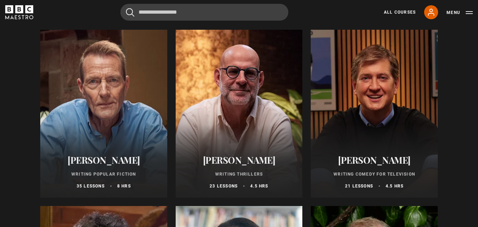 The height and width of the screenshot is (227, 478). I want to click on svg: BBC Maestro, so click(19, 12).